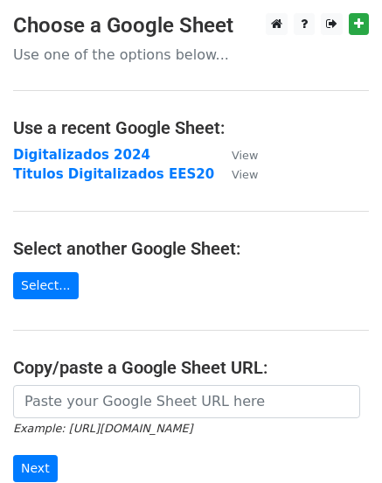 The height and width of the screenshot is (483, 382). I want to click on input: Next, so click(35, 468).